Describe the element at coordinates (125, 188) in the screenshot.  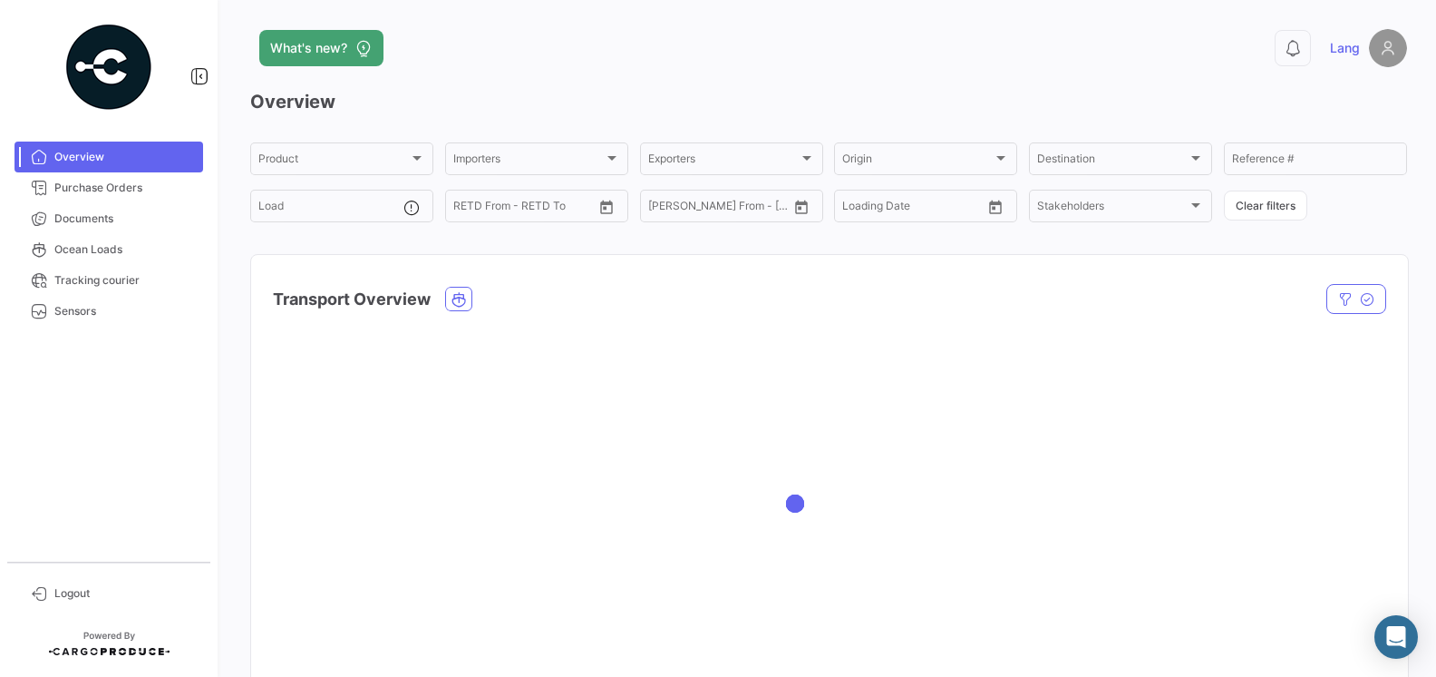
I see `span: Purchase Orders` at that location.